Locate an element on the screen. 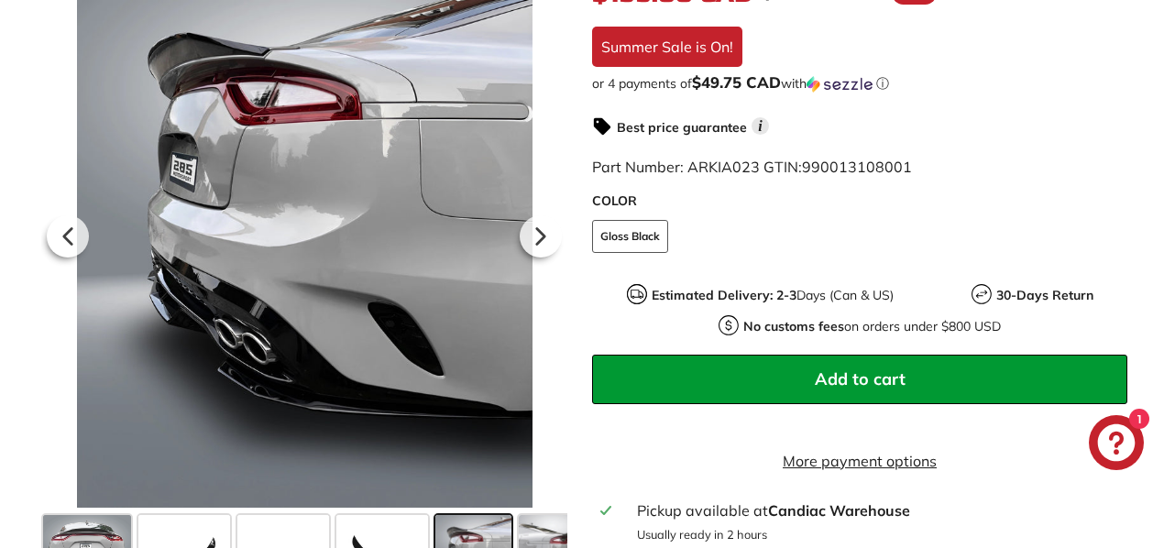  span: Add to cart is located at coordinates (860, 378).